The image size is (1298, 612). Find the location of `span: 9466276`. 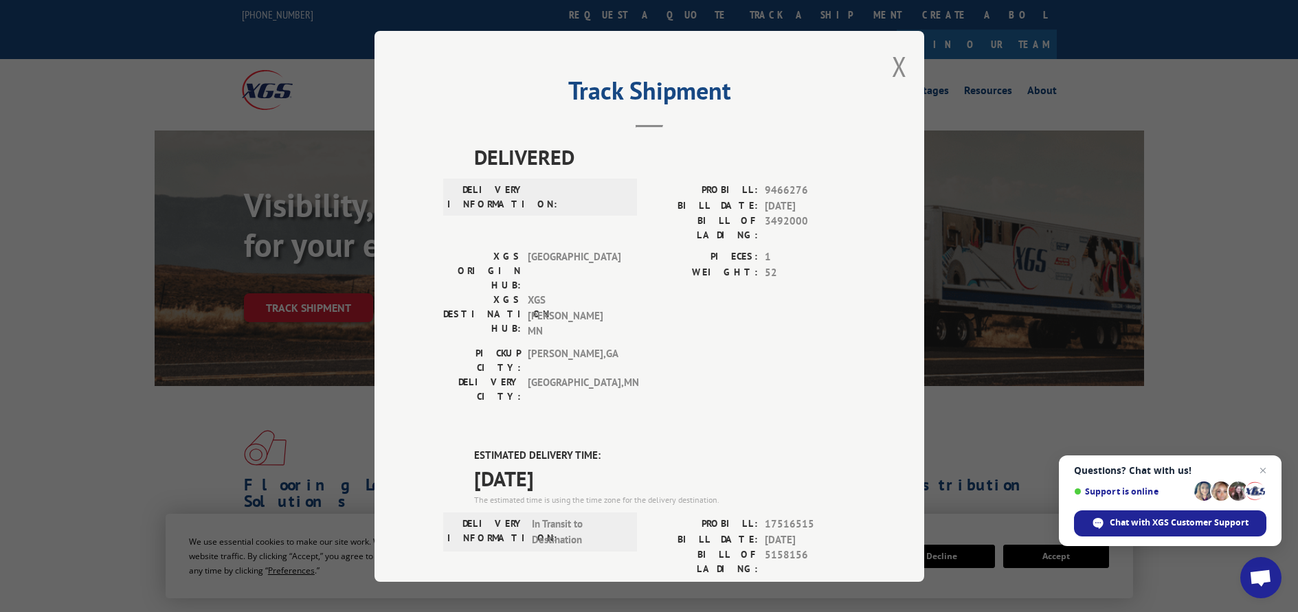

span: 9466276 is located at coordinates (810, 190).